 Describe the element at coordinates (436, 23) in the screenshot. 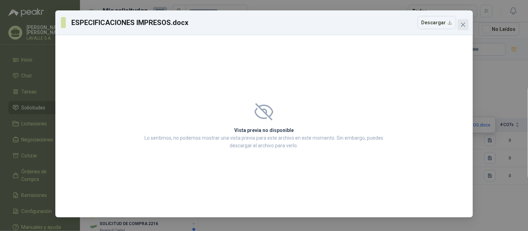

I see `button: Descargar` at that location.